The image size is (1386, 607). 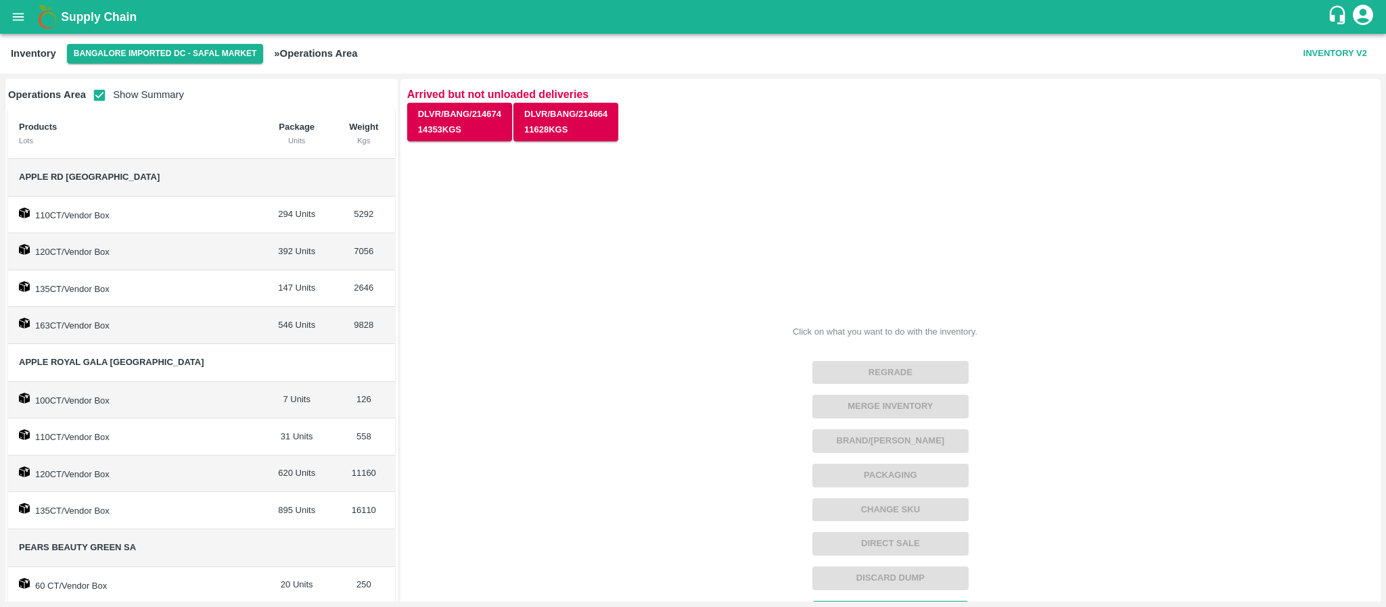 I want to click on td: 126, so click(x=364, y=400).